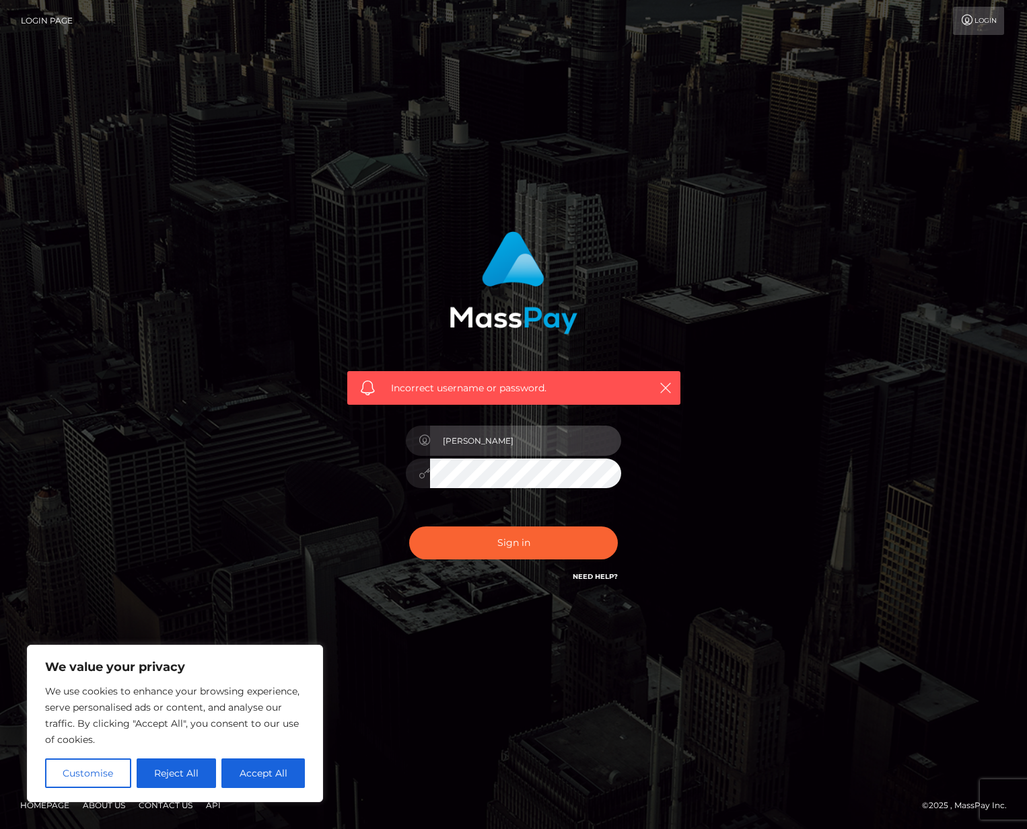 The image size is (1027, 829). What do you see at coordinates (969, 806) in the screenshot?
I see `div: © 2025 , MassPay Inc.` at bounding box center [969, 806].